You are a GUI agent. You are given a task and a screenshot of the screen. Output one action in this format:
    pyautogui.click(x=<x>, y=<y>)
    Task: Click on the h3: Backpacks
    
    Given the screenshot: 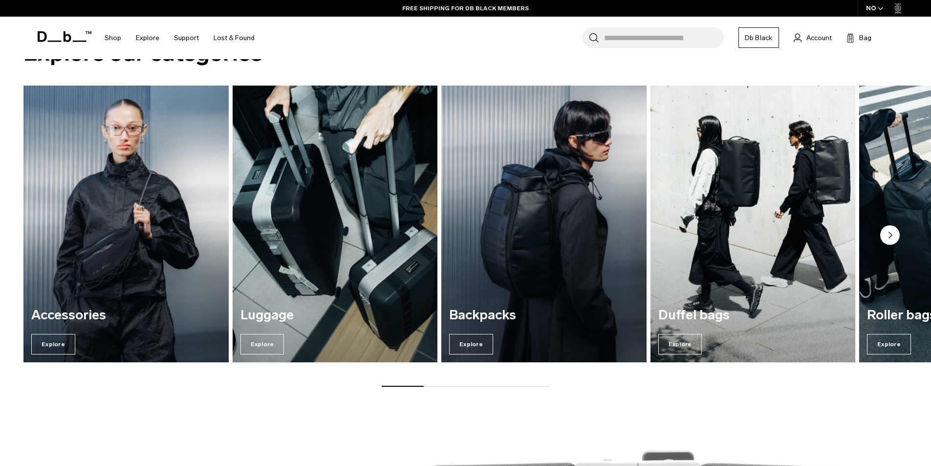 What is the action you would take?
    pyautogui.click(x=544, y=315)
    